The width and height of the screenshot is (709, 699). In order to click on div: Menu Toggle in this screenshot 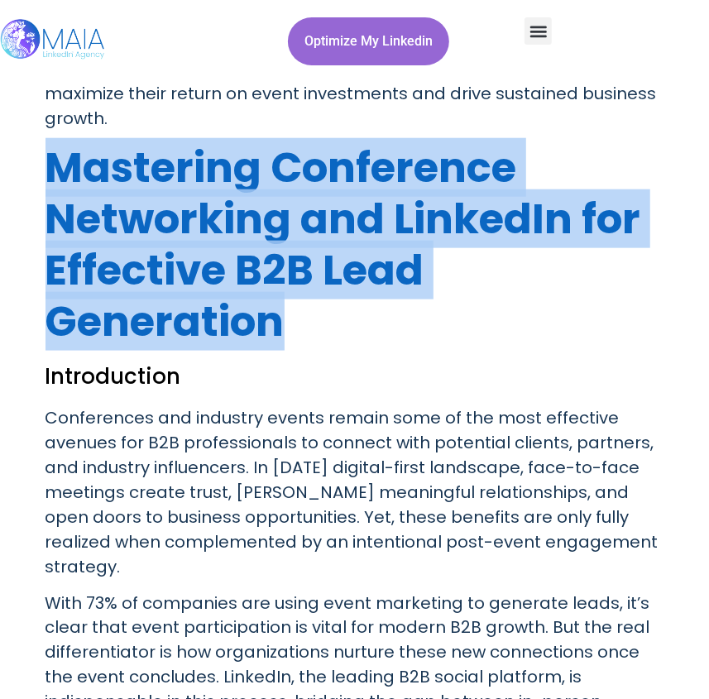, I will do `click(538, 31)`.